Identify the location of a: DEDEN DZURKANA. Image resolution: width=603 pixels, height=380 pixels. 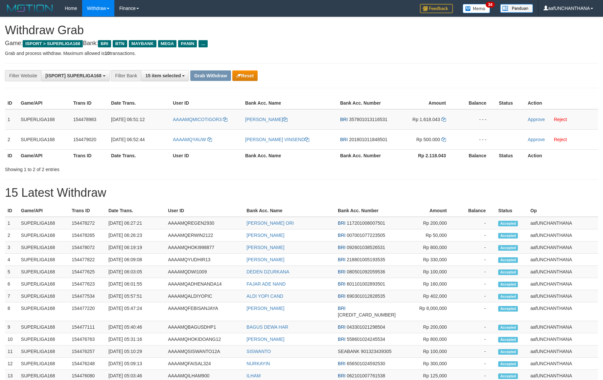
(268, 272).